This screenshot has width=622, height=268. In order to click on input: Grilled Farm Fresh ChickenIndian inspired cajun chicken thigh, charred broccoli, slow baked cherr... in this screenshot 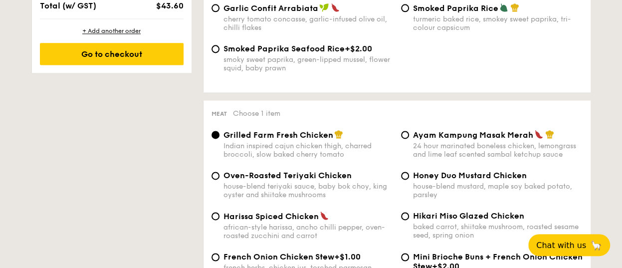, I will do `click(215, 135)`.